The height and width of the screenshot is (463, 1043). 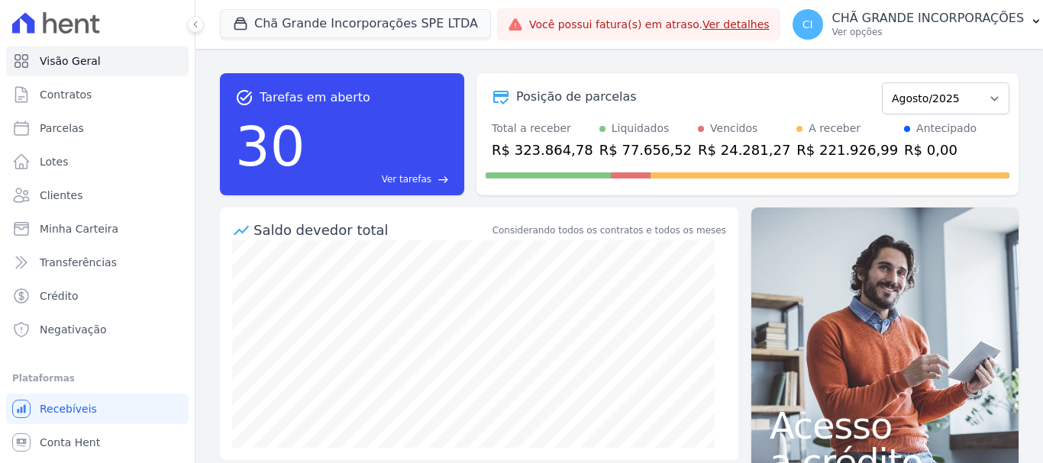 What do you see at coordinates (542, 128) in the screenshot?
I see `div: Total a receber` at bounding box center [542, 128].